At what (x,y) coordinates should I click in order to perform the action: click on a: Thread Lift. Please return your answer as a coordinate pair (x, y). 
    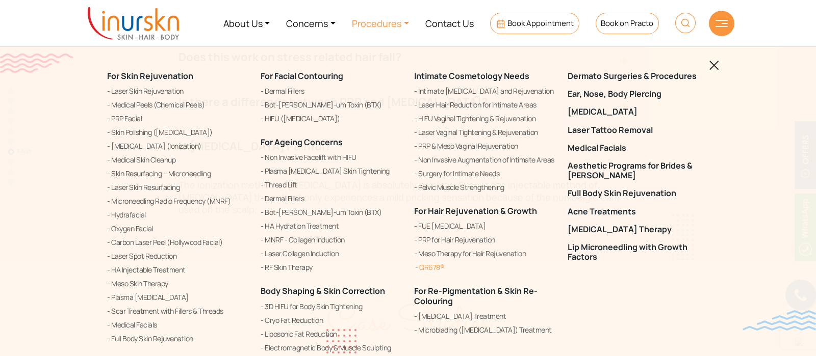
    Looking at the image, I should click on (331, 185).